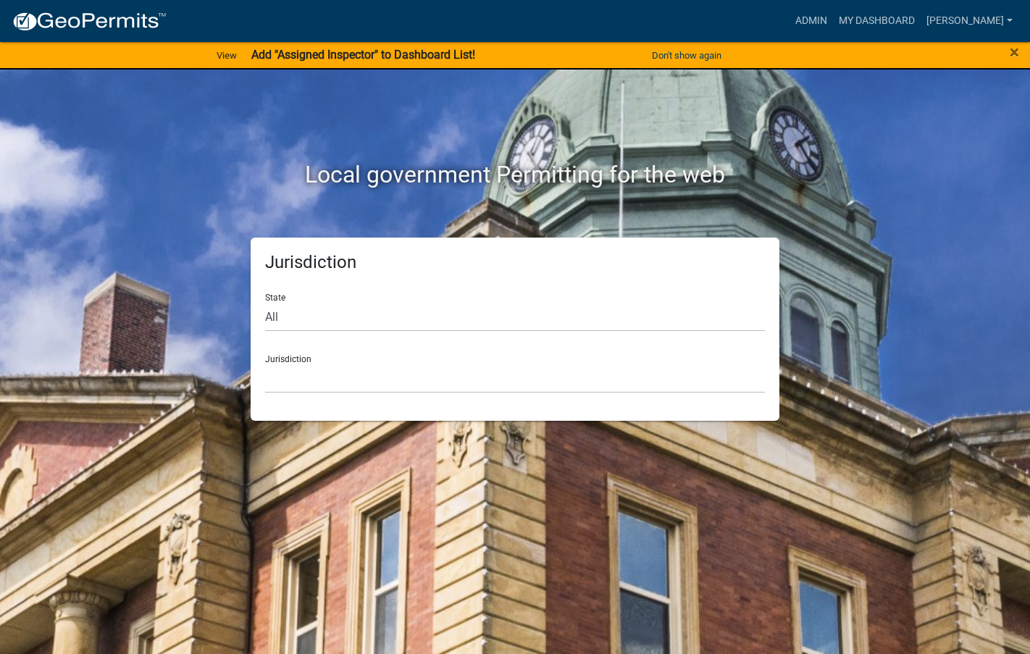  I want to click on strong: Add "Assigned Inspector" to Dashboard List!, so click(363, 54).